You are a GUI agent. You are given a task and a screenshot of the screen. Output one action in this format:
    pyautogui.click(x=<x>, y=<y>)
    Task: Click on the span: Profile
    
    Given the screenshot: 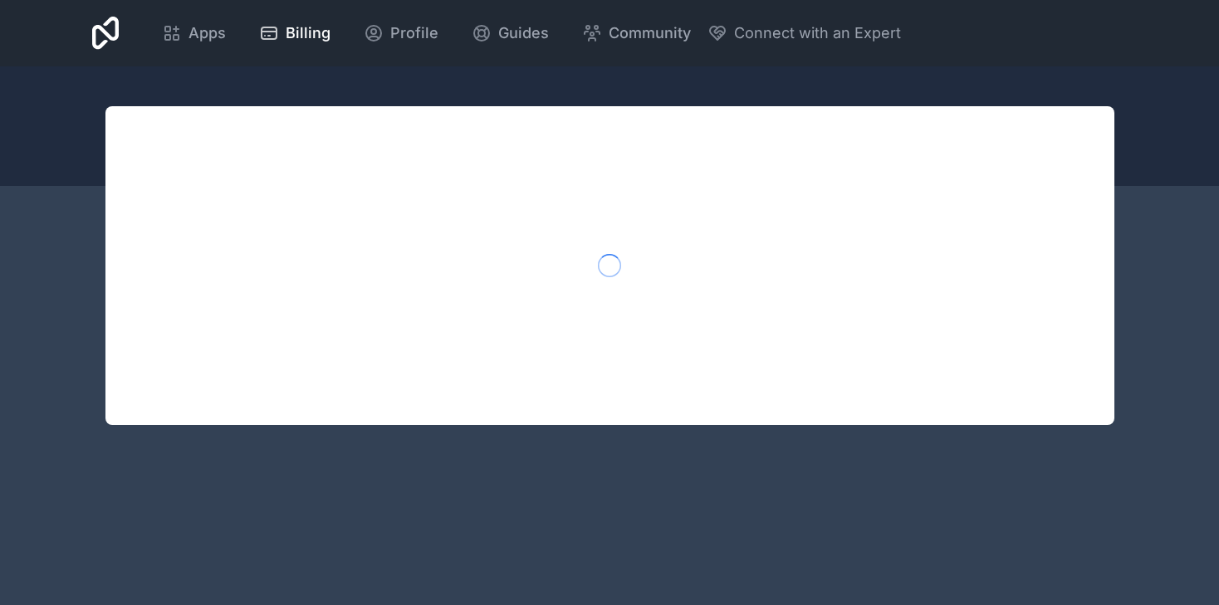 What is the action you would take?
    pyautogui.click(x=414, y=33)
    